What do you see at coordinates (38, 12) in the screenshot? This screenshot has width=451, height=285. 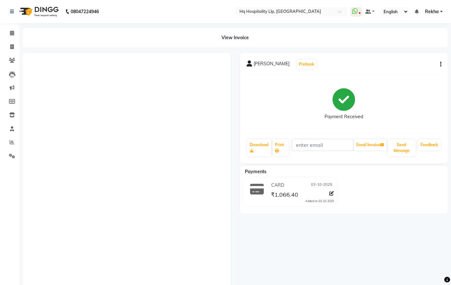 I see `img: logo` at bounding box center [38, 12].